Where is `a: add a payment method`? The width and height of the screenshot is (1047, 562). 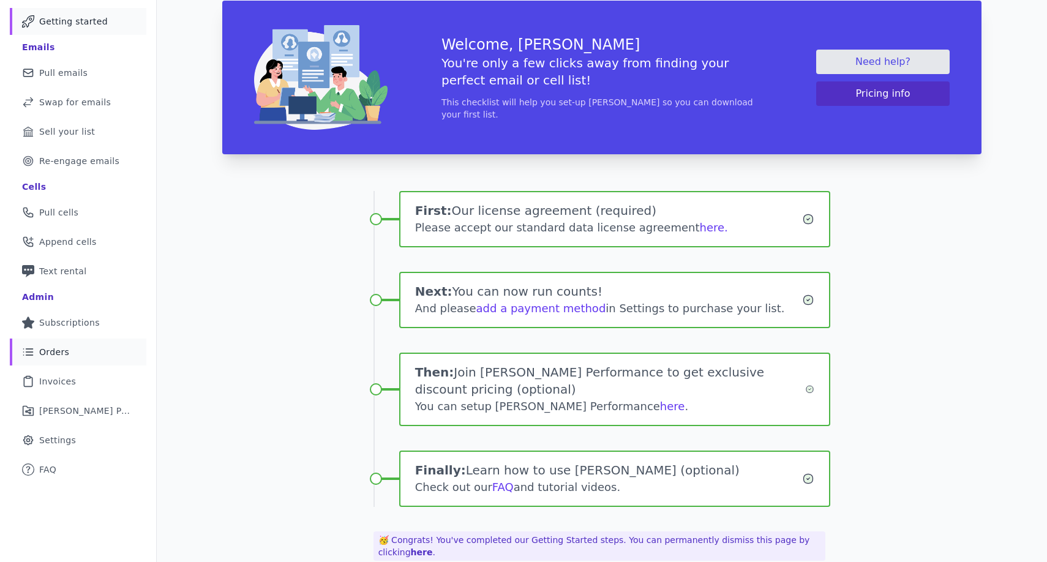
a: add a payment method is located at coordinates (541, 308).